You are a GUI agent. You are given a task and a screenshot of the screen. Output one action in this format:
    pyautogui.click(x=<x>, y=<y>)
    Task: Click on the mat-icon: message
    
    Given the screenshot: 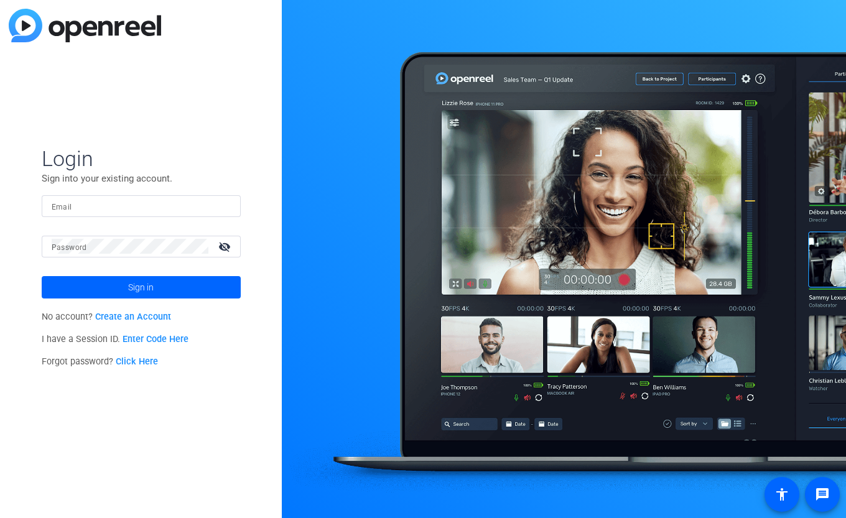 What is the action you would take?
    pyautogui.click(x=822, y=494)
    